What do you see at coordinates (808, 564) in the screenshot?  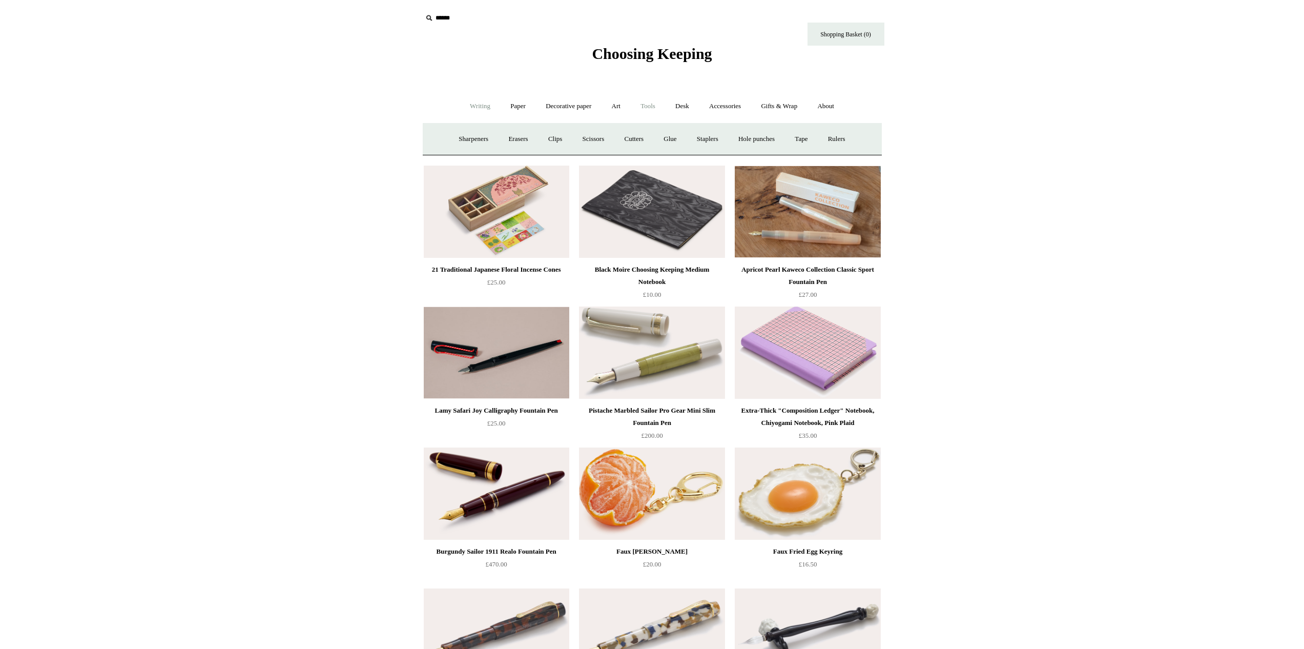 I see `span: £16.50` at bounding box center [808, 564].